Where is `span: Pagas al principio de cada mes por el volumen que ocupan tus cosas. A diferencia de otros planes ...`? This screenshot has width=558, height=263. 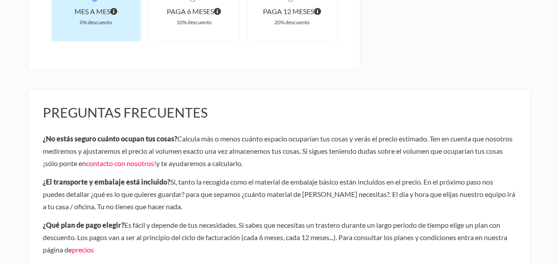 span: Pagas al principio de cada mes por el volumen que ocupan tus cosas. A diferencia de otros planes ... is located at coordinates (114, 11).